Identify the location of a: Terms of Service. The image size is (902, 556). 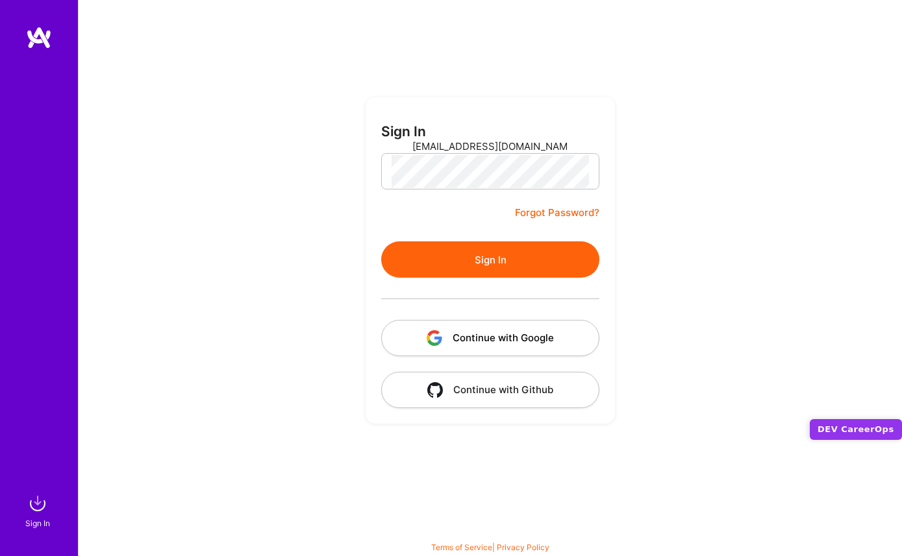
(462, 547).